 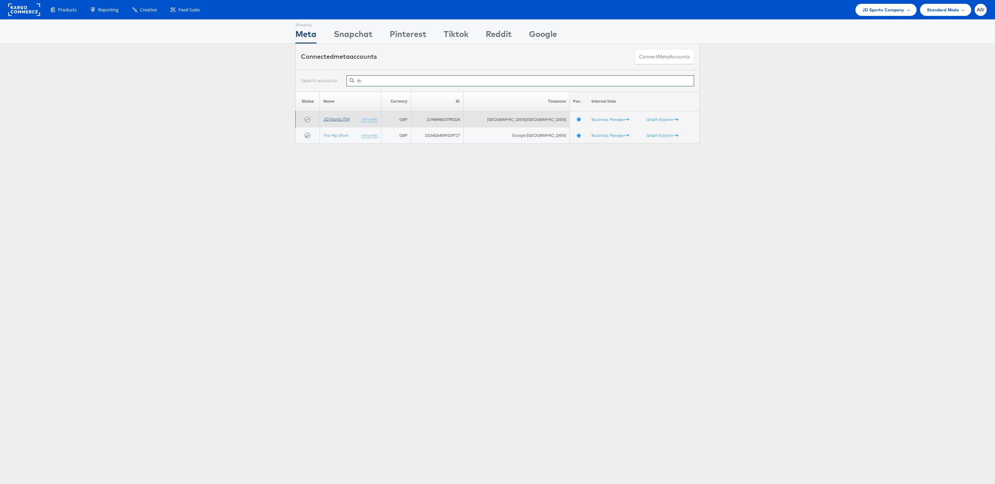 What do you see at coordinates (943, 10) in the screenshot?
I see `span: Standard Mode` at bounding box center [943, 10].